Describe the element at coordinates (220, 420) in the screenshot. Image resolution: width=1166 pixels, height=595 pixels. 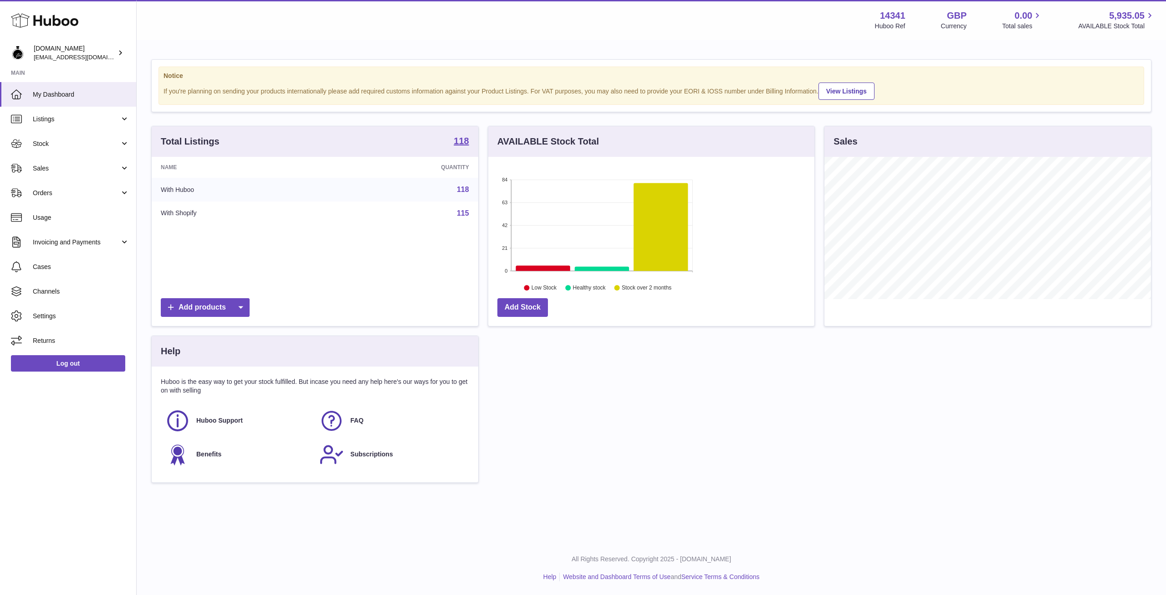
I see `span: Huboo Support` at that location.